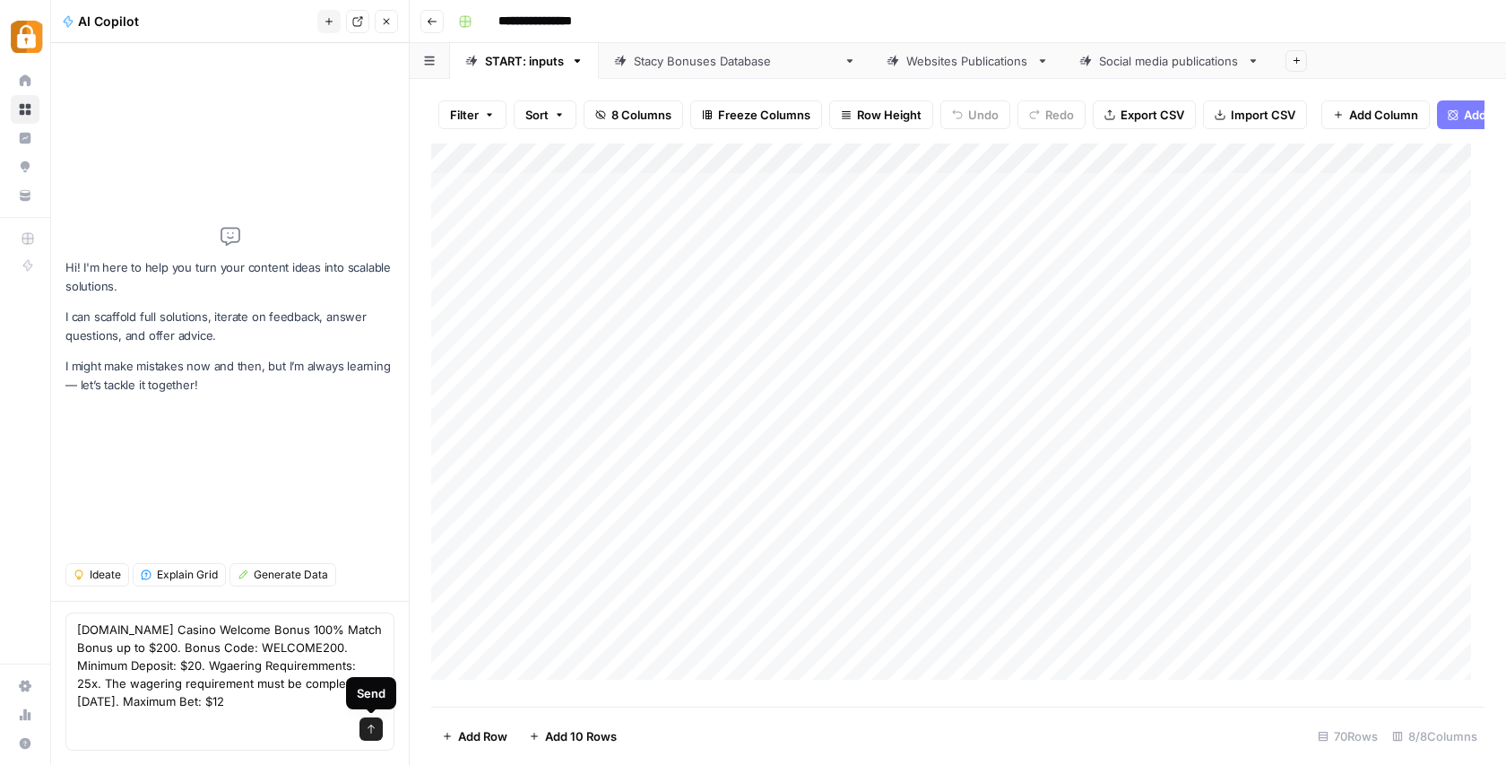 The height and width of the screenshot is (765, 1506). Describe the element at coordinates (473, 115) in the screenshot. I see `button: Filter` at that location.